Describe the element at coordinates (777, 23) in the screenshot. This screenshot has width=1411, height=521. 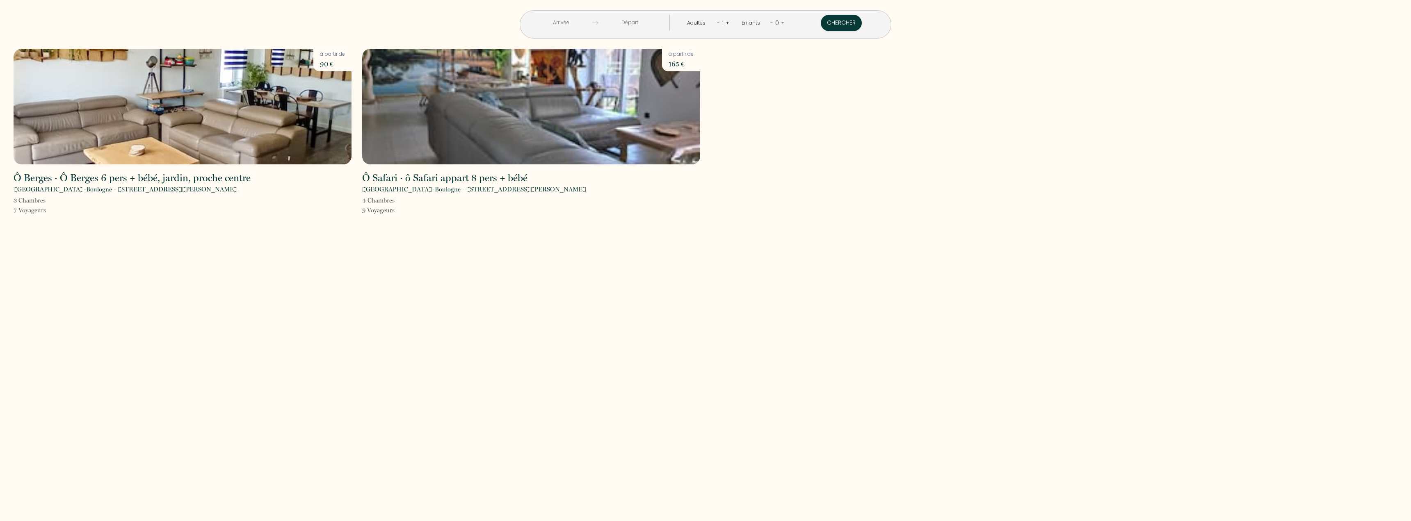
I see `div: 0` at that location.